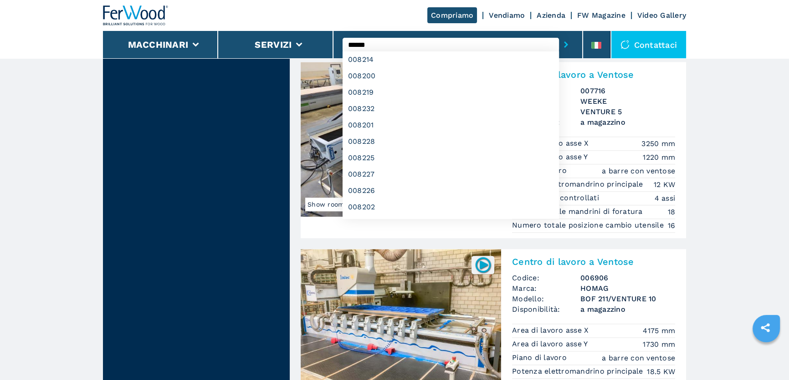  Describe the element at coordinates (551, 344) in the screenshot. I see `p: Area di lavoro asse Y` at that location.